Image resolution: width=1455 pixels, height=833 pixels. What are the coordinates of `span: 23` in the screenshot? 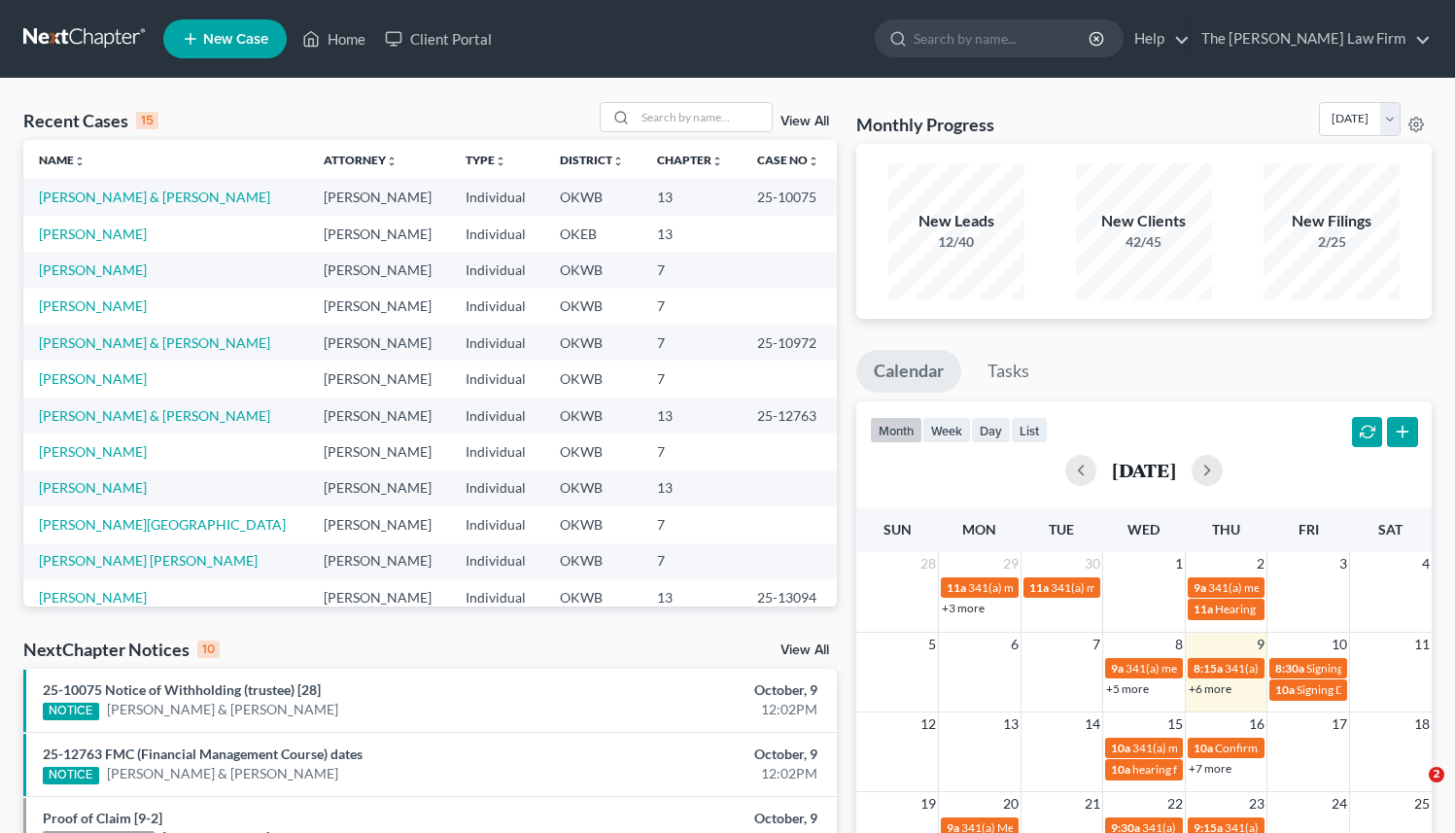 It's located at (1257, 804).